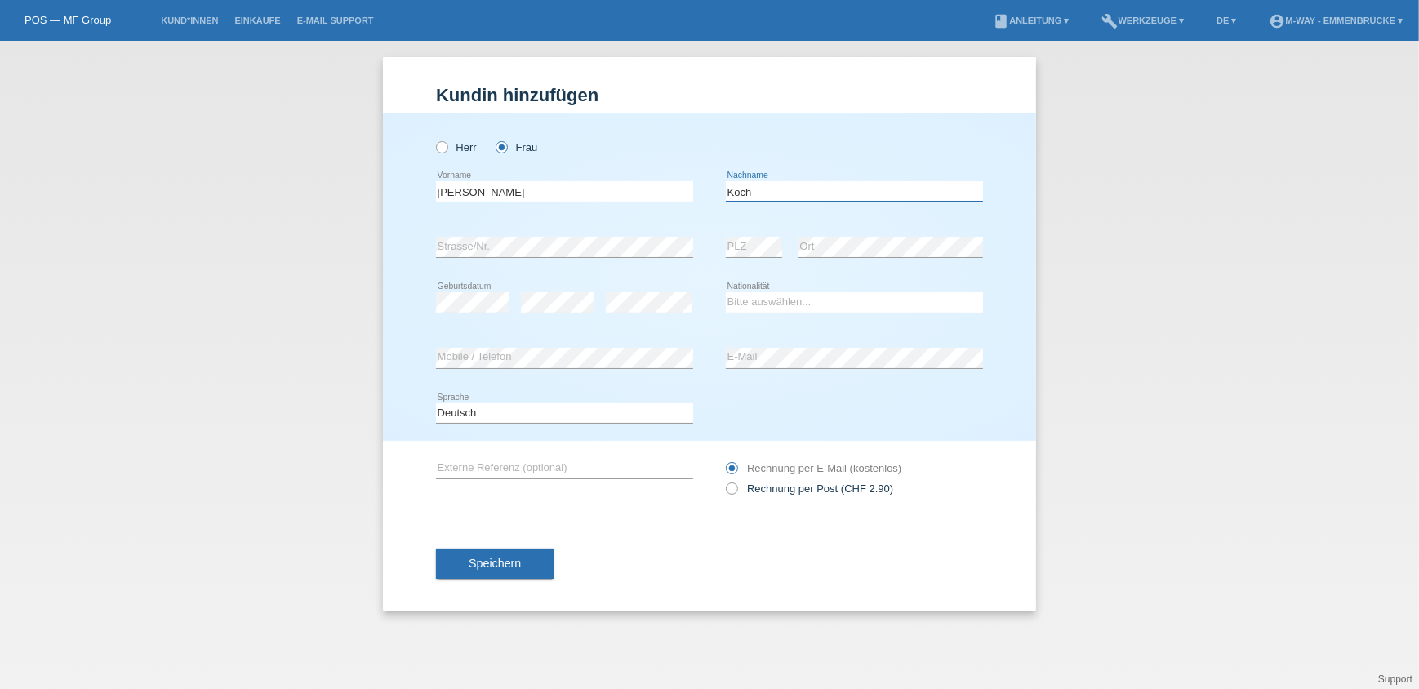  Describe the element at coordinates (495, 564) in the screenshot. I see `button: Speichern` at that location.